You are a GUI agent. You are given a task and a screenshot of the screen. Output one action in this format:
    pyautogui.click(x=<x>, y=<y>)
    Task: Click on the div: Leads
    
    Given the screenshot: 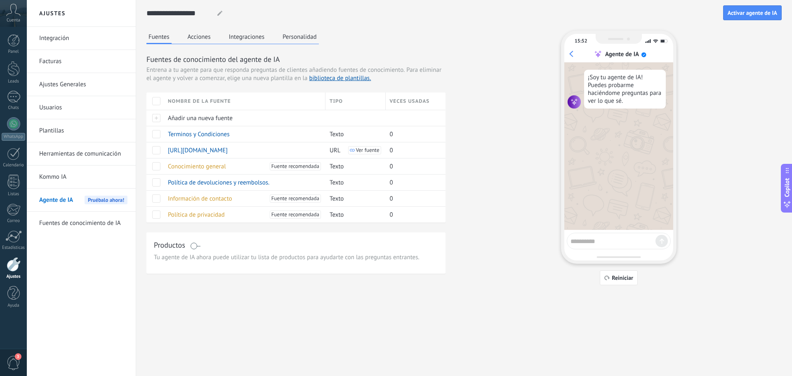 What is the action you would take?
    pyautogui.click(x=14, y=81)
    